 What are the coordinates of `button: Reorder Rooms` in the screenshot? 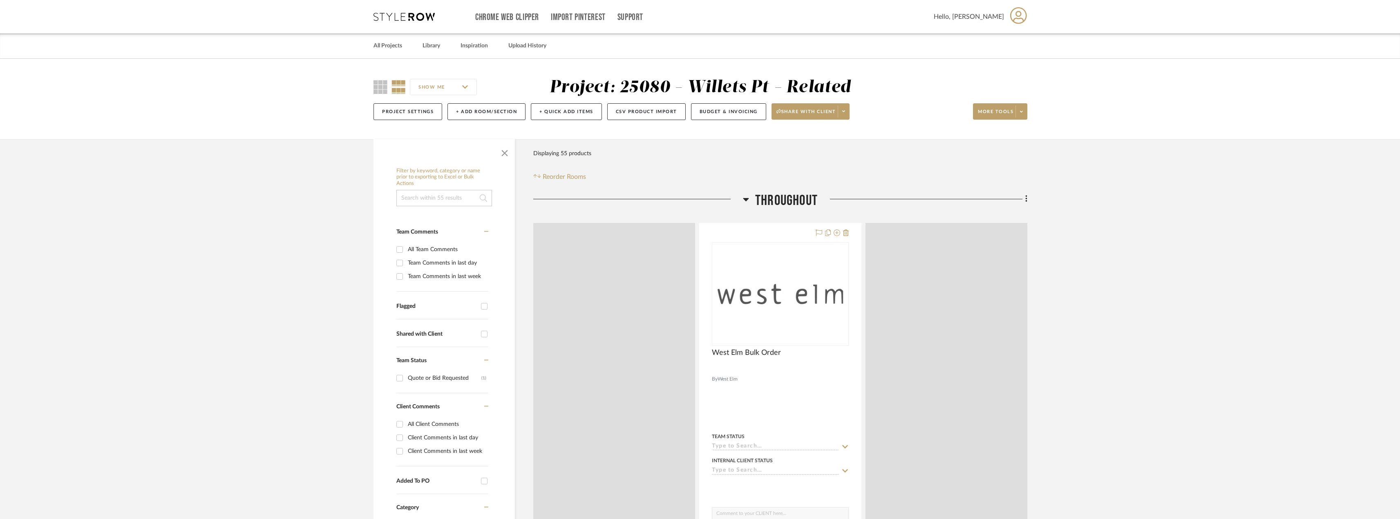 It's located at (559, 177).